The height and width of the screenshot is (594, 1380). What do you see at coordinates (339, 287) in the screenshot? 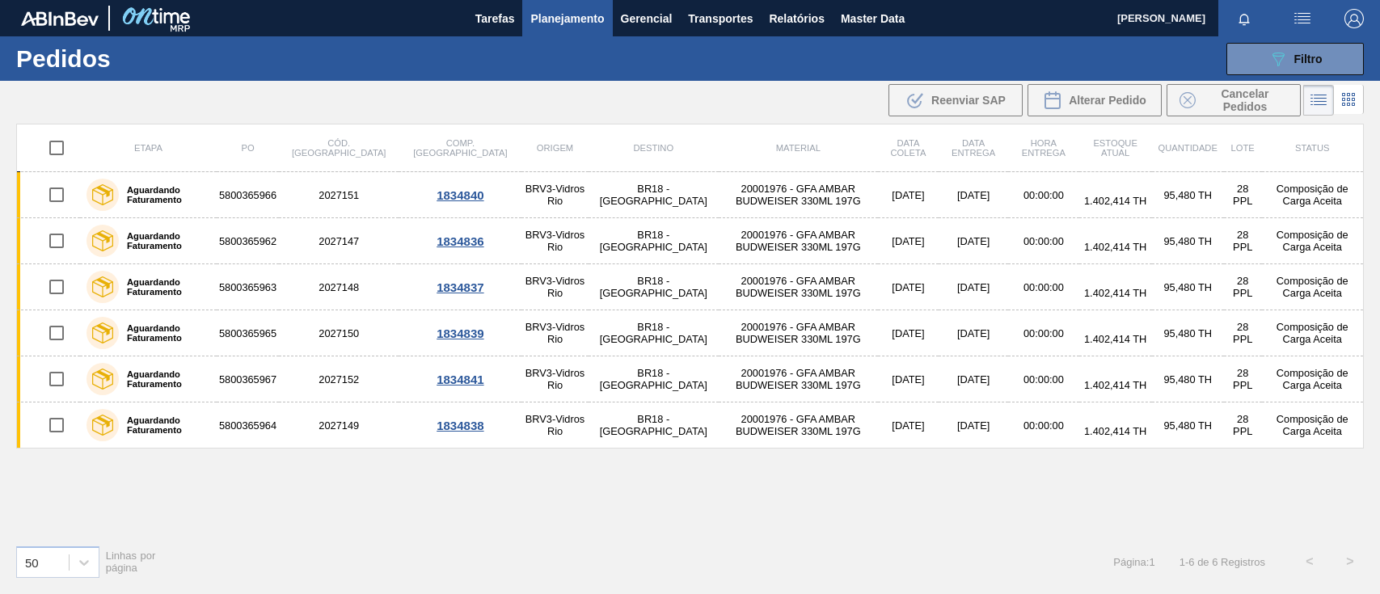
I see `td: 2027148` at bounding box center [339, 287].